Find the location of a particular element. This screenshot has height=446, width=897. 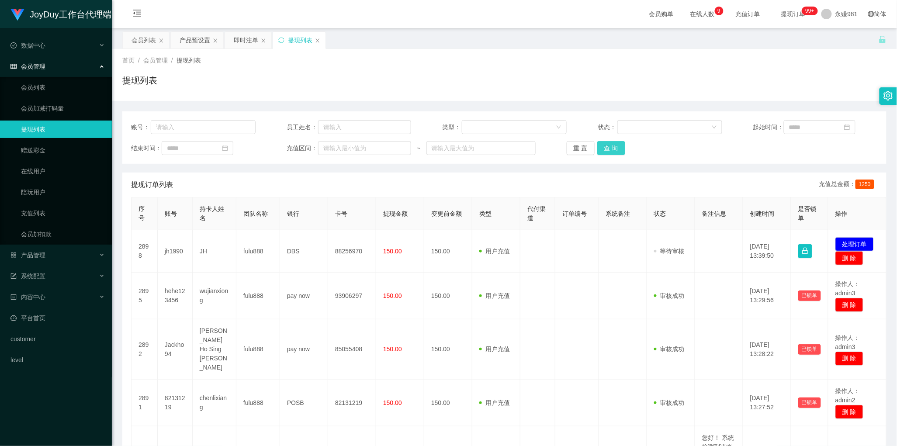

a: 会员加扣款 is located at coordinates (63, 234).